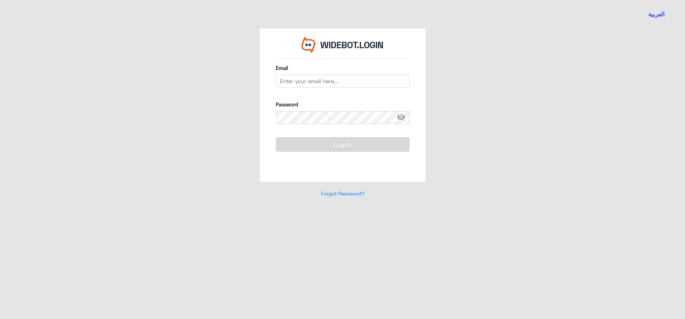 This screenshot has height=319, width=685. I want to click on input: Enter your email here..., so click(343, 81).